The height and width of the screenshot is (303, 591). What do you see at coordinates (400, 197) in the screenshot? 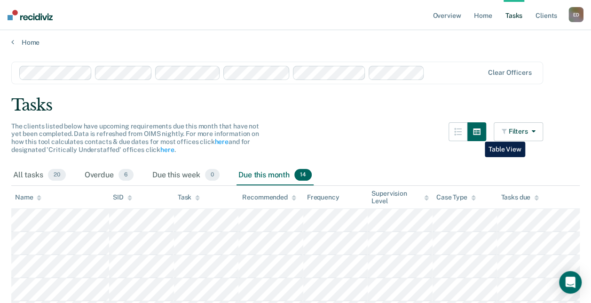
I see `div: Supervision Level` at bounding box center [400, 197].